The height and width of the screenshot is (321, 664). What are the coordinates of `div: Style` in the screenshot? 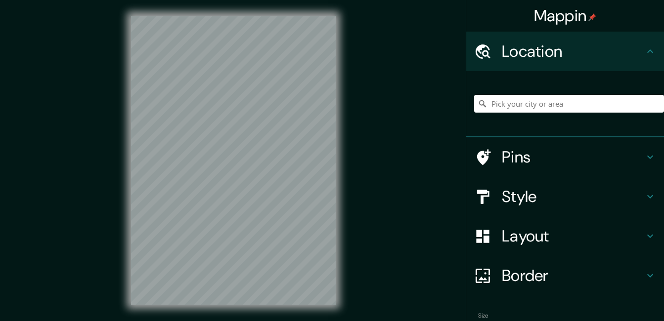 It's located at (565, 197).